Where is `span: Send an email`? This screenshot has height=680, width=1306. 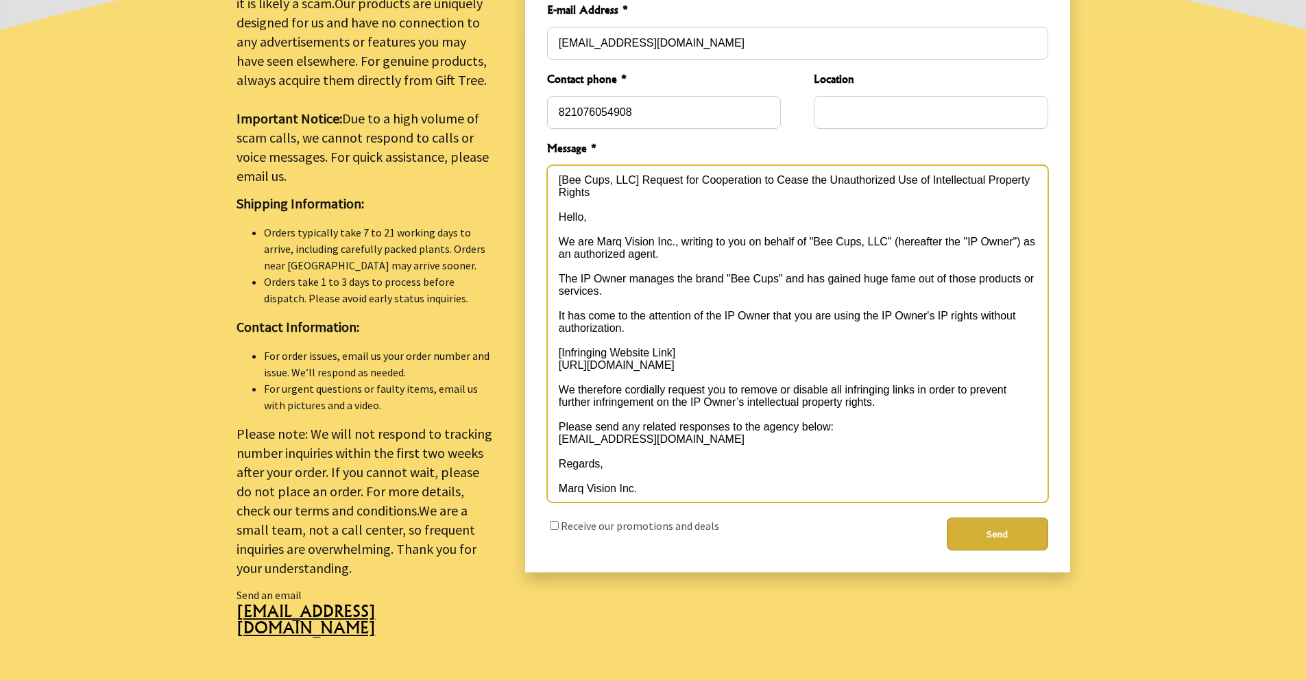 span: Send an email is located at coordinates (269, 595).